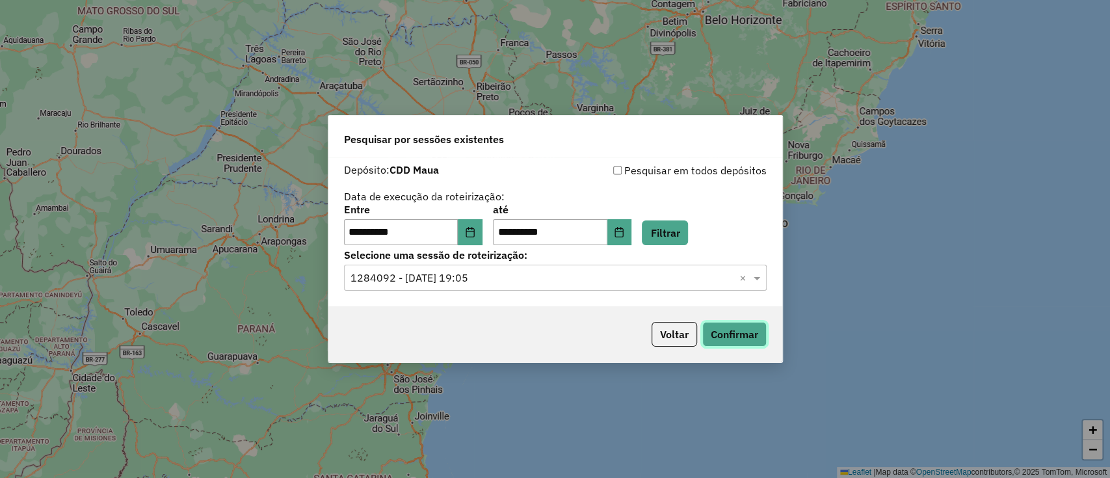 Image resolution: width=1110 pixels, height=478 pixels. What do you see at coordinates (745, 278) in the screenshot?
I see `span: Clear all` at bounding box center [745, 278].